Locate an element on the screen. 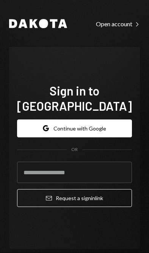 Image resolution: width=149 pixels, height=253 pixels. div: Open account is located at coordinates (118, 24).